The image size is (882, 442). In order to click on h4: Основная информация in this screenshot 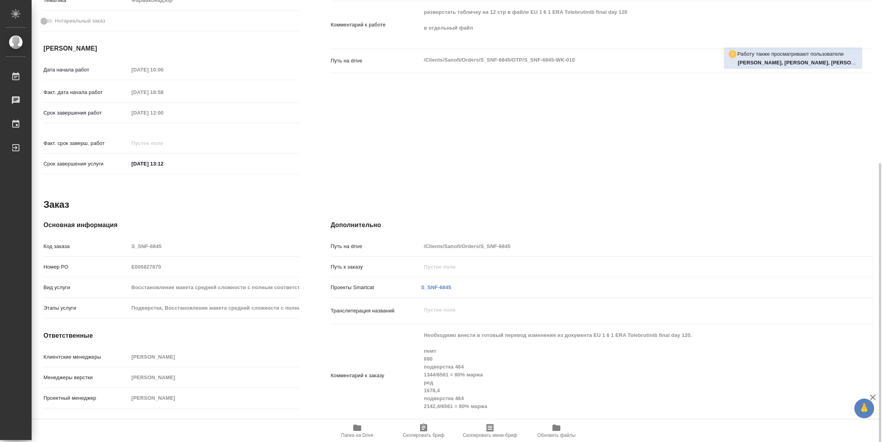, I will do `click(171, 225)`.